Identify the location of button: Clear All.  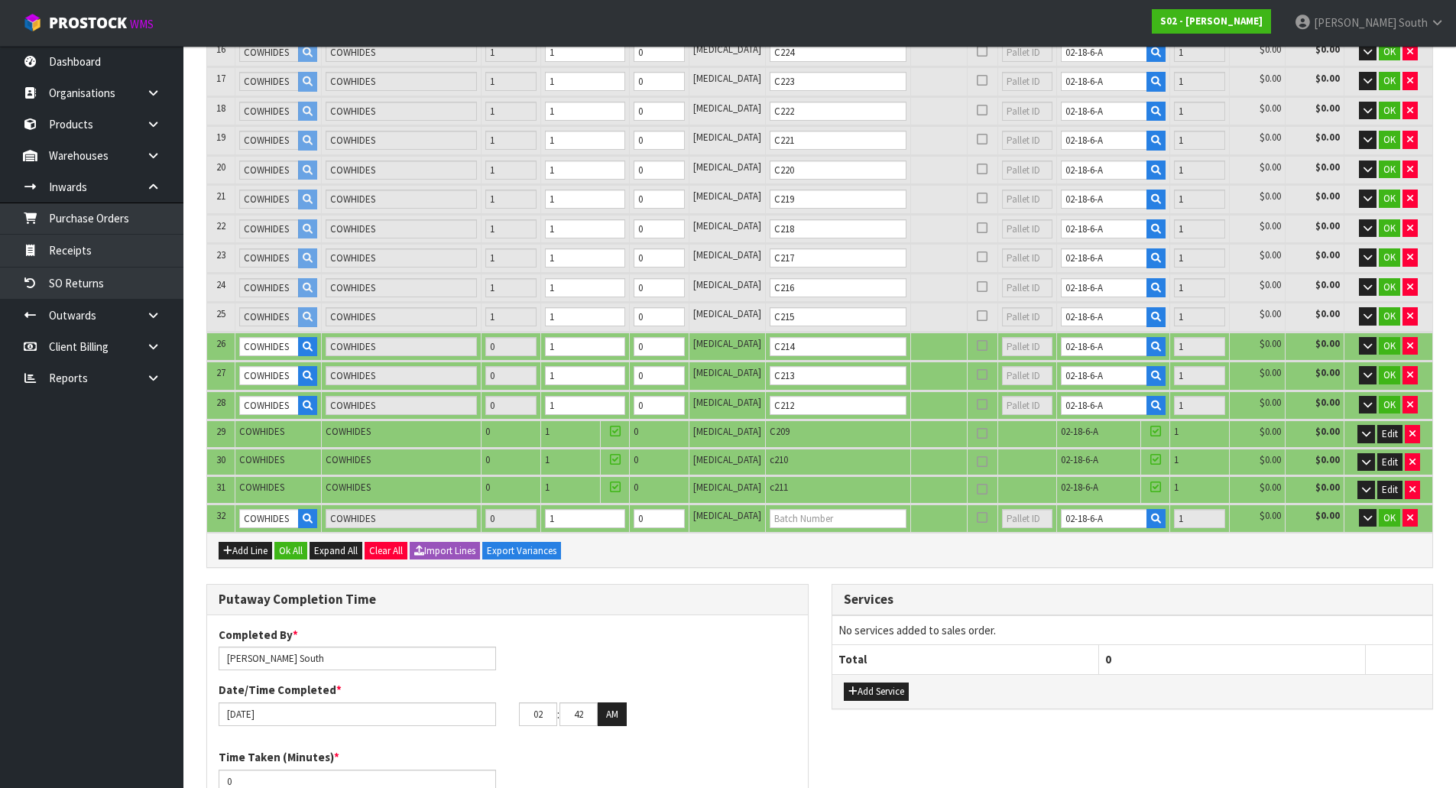
(386, 551).